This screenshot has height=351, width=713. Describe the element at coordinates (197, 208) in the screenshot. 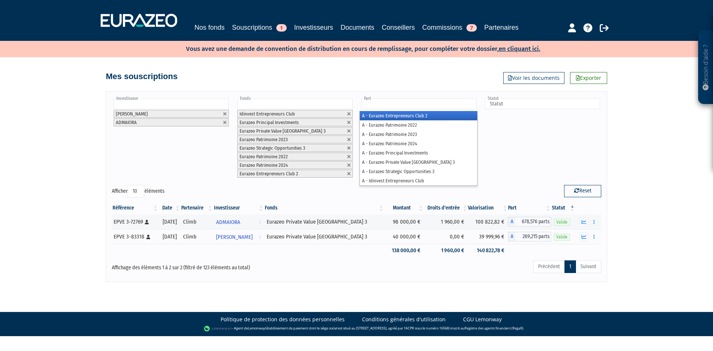

I see `th: Partenaire: activer pour trier la colonne par ordre croissant` at that location.